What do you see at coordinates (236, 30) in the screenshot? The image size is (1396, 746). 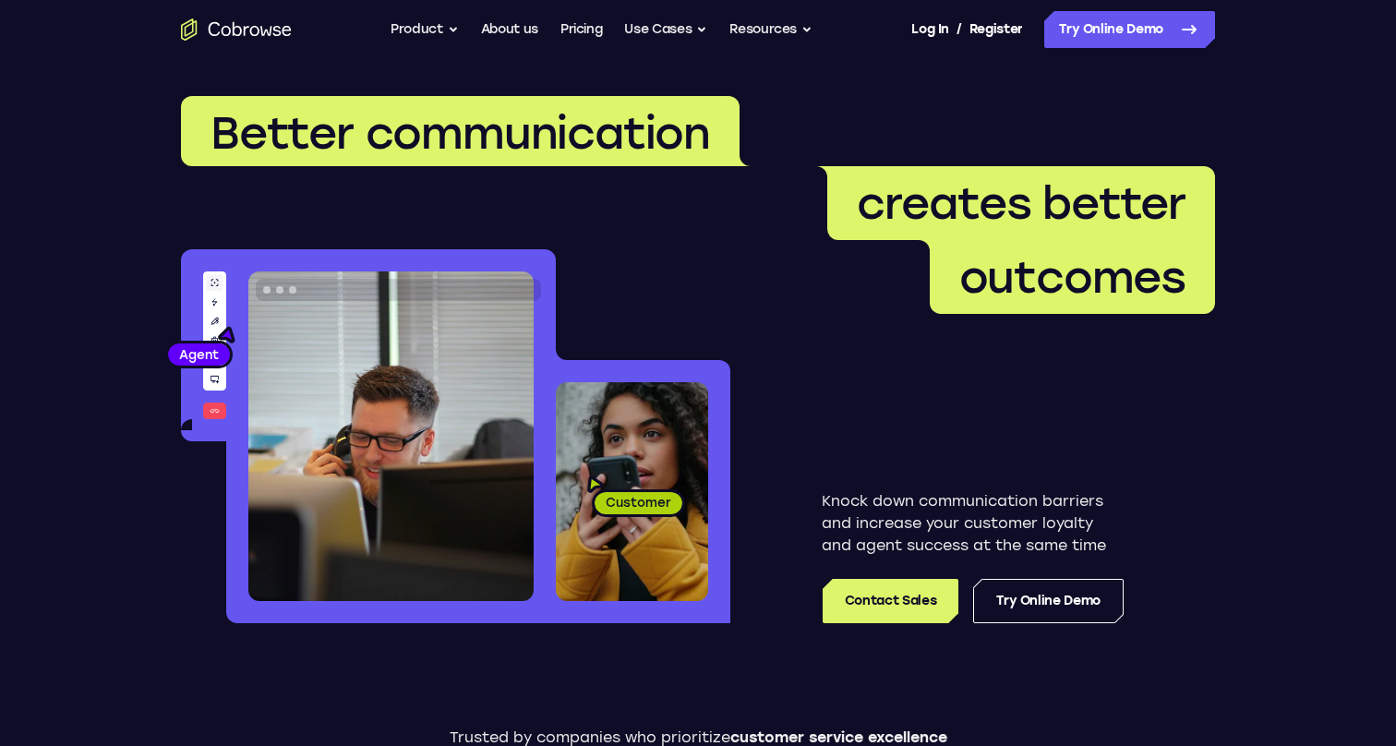 I see `a: Go to the home page` at bounding box center [236, 30].